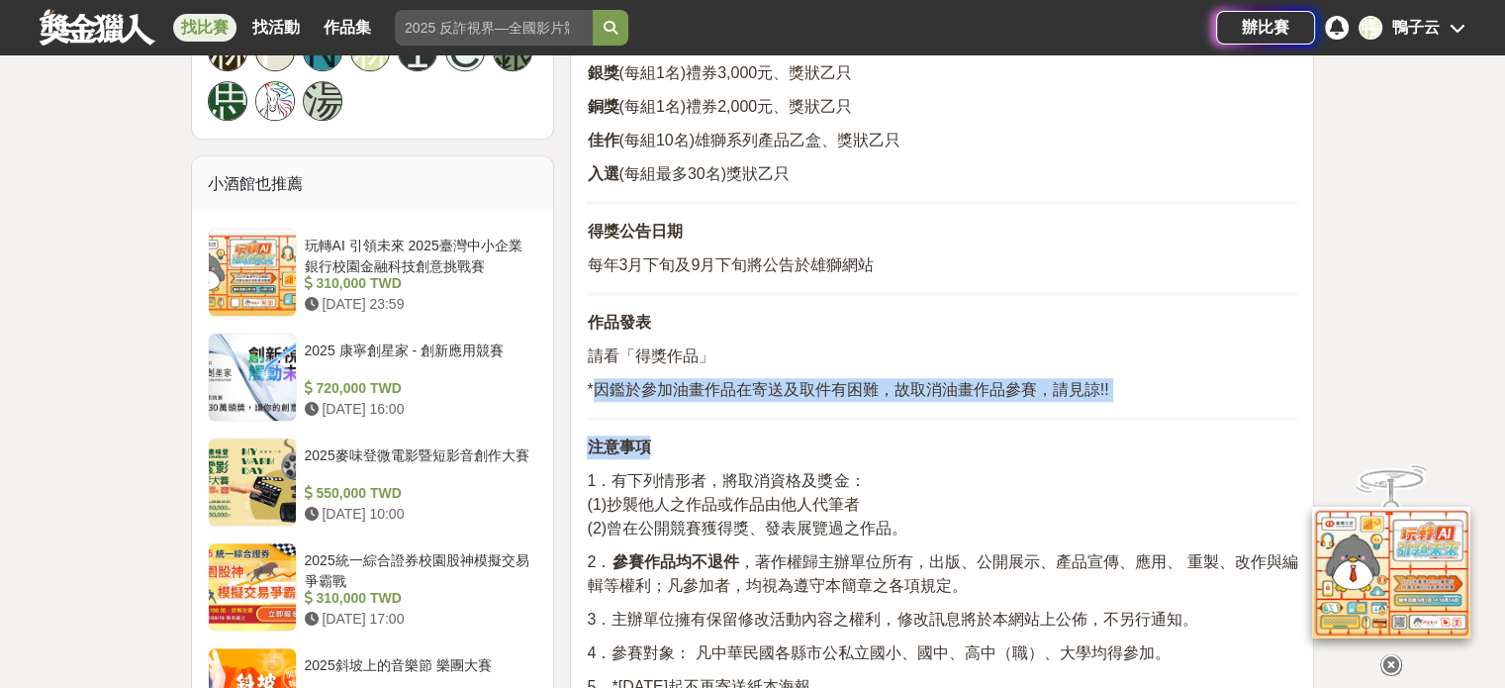  Describe the element at coordinates (650, 355) in the screenshot. I see `span: 請看「得獎作品」` at that location.